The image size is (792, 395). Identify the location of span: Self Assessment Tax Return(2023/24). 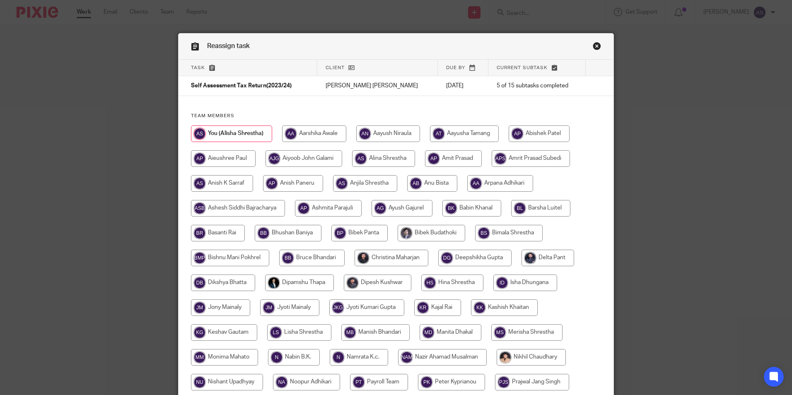
(241, 86).